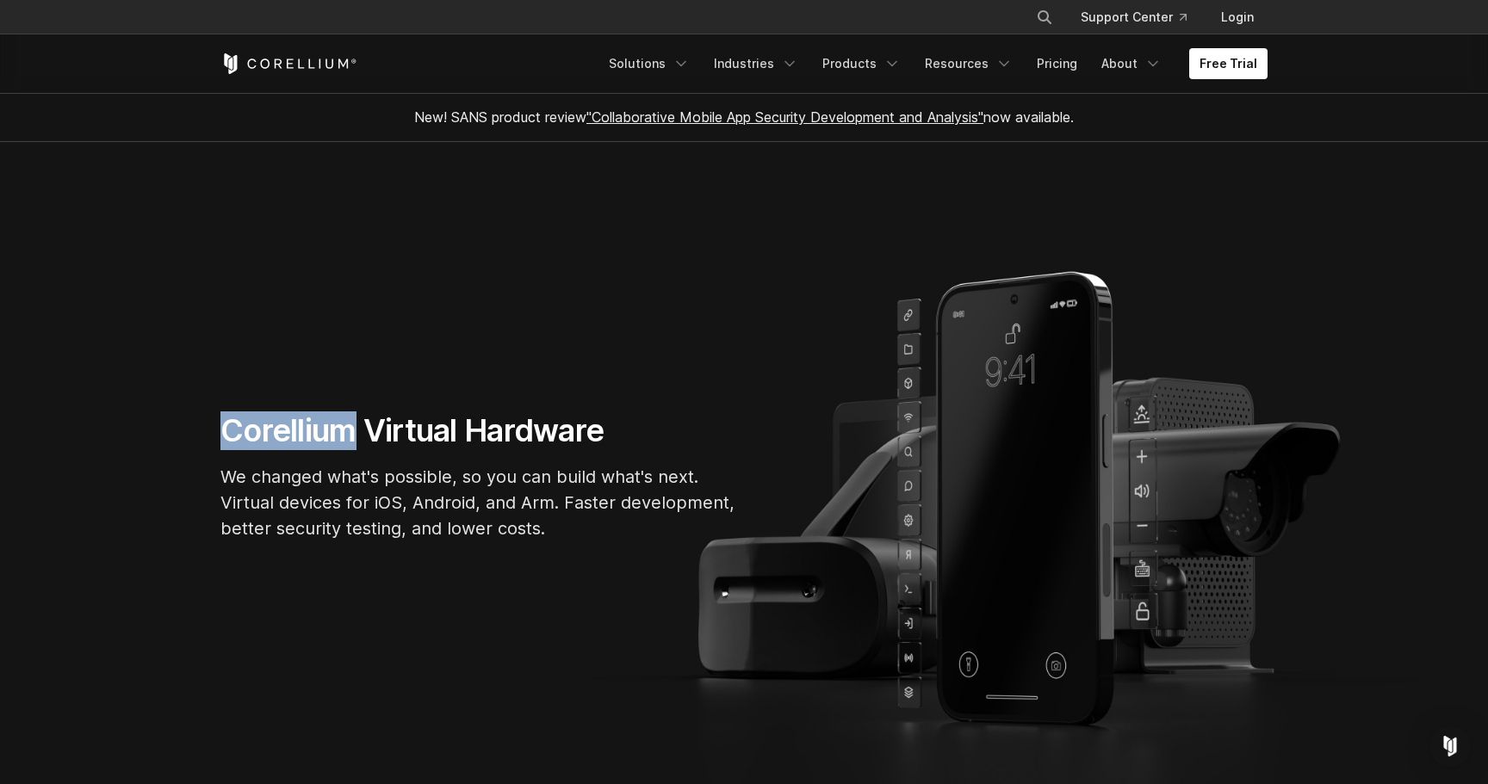  I want to click on a: Corellium Home, so click(288, 64).